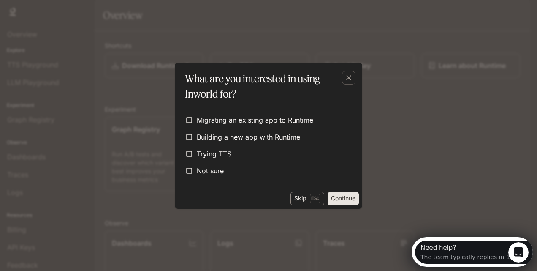 The width and height of the screenshot is (537, 271). I want to click on p: What are you interested in using Inworld for?, so click(267, 86).